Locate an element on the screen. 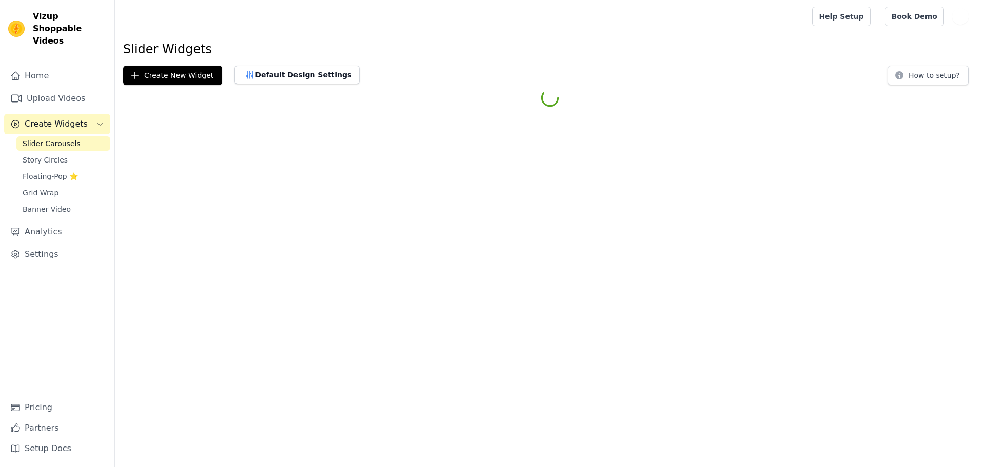 The height and width of the screenshot is (467, 985). a: Banner Video is located at coordinates (63, 209).